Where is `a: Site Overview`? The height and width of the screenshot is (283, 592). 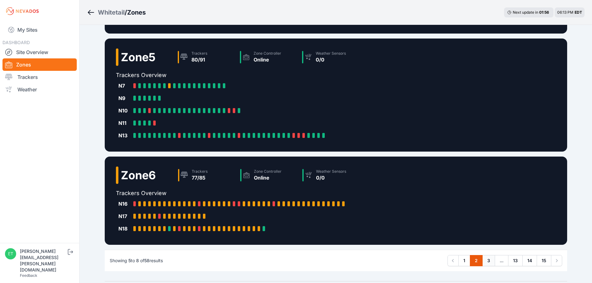
a: Site Overview is located at coordinates (39, 52).